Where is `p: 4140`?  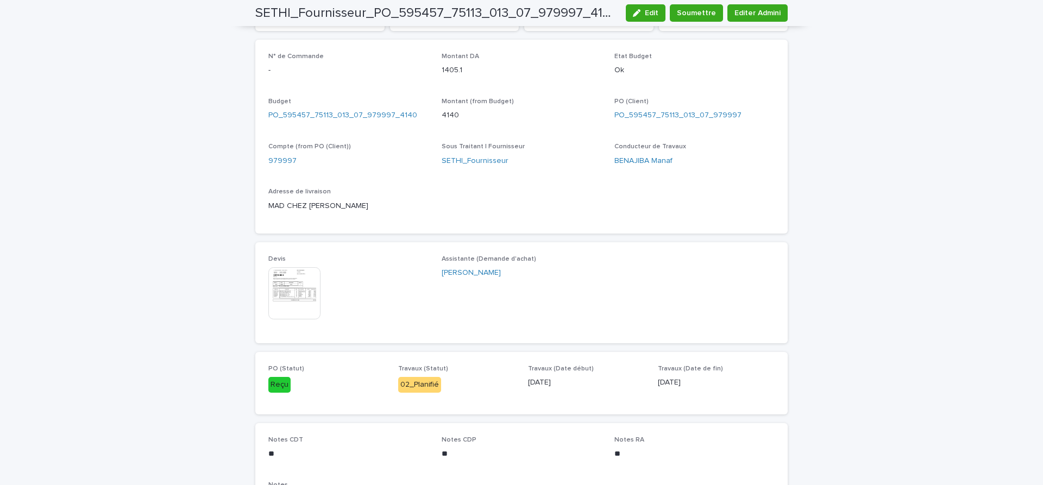 p: 4140 is located at coordinates (521, 115).